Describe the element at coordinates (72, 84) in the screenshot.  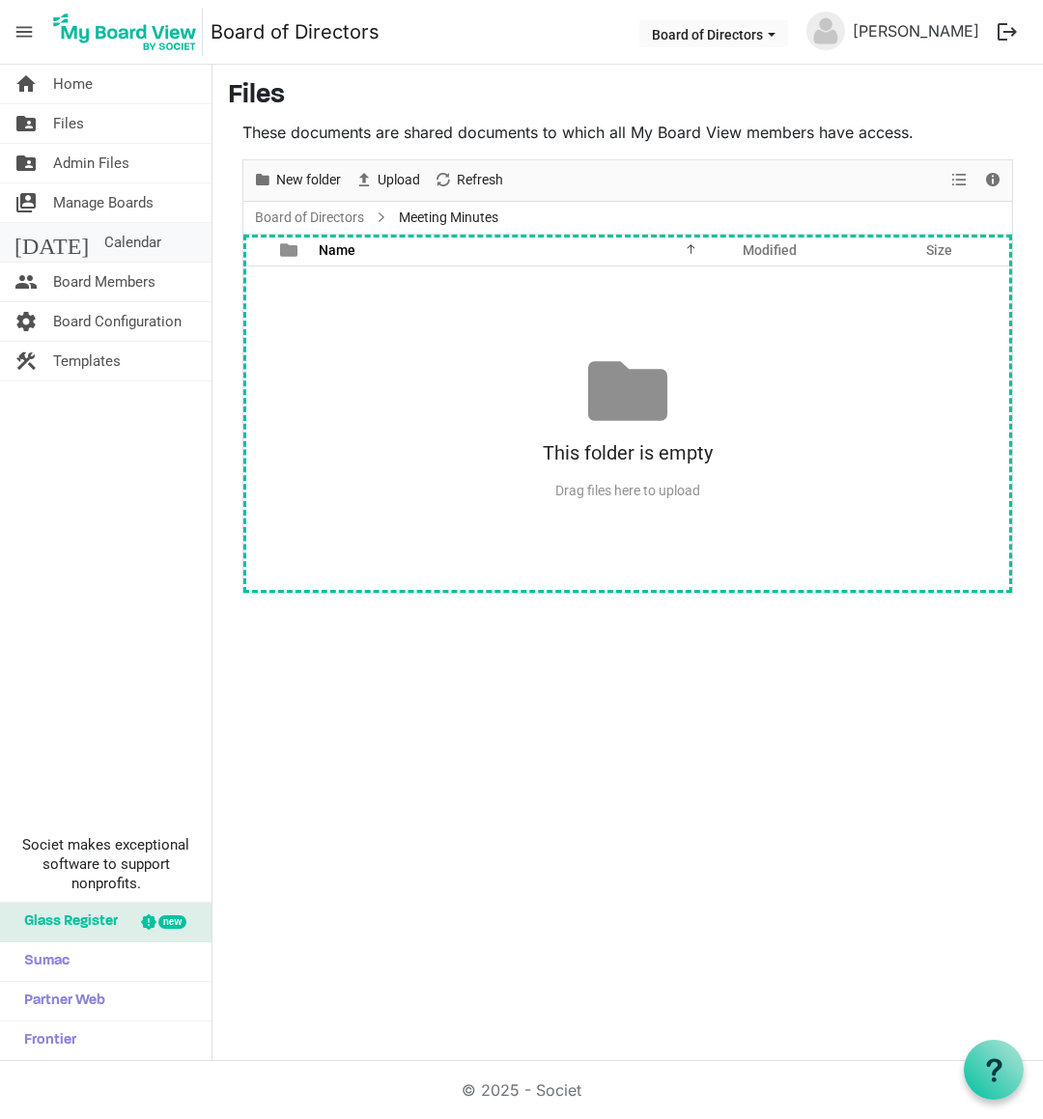
I see `span: Home` at that location.